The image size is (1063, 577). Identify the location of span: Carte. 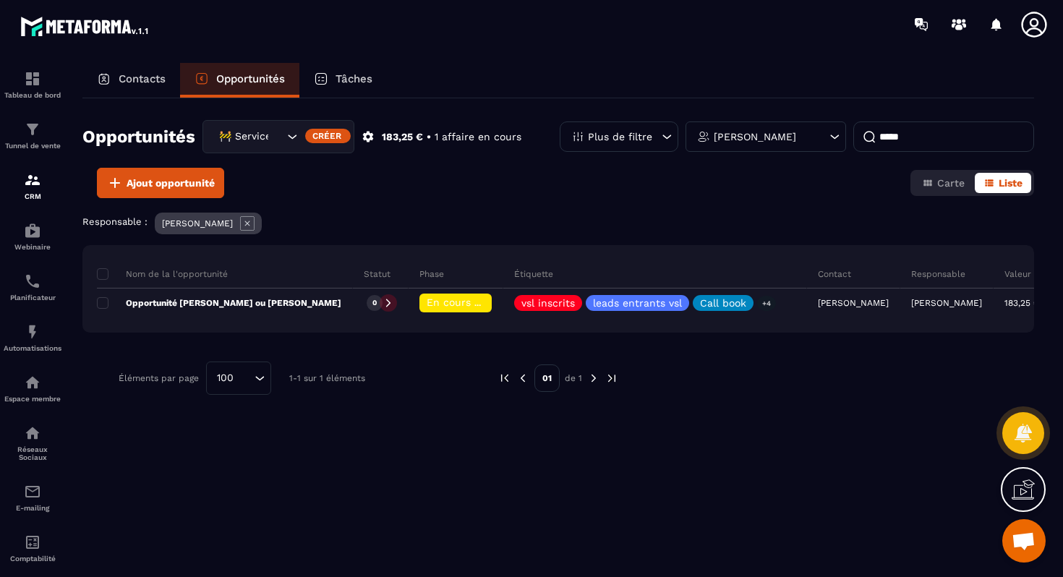
(951, 183).